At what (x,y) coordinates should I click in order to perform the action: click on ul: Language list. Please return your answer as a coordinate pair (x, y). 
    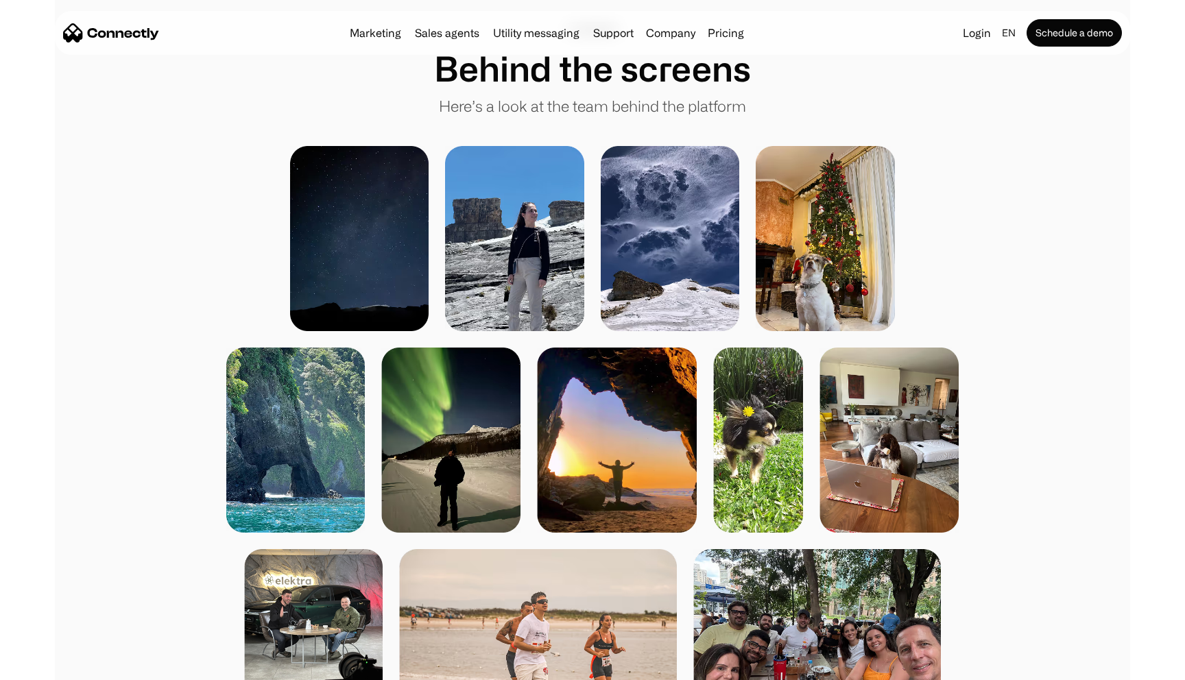
    Looking at the image, I should click on (55, 666).